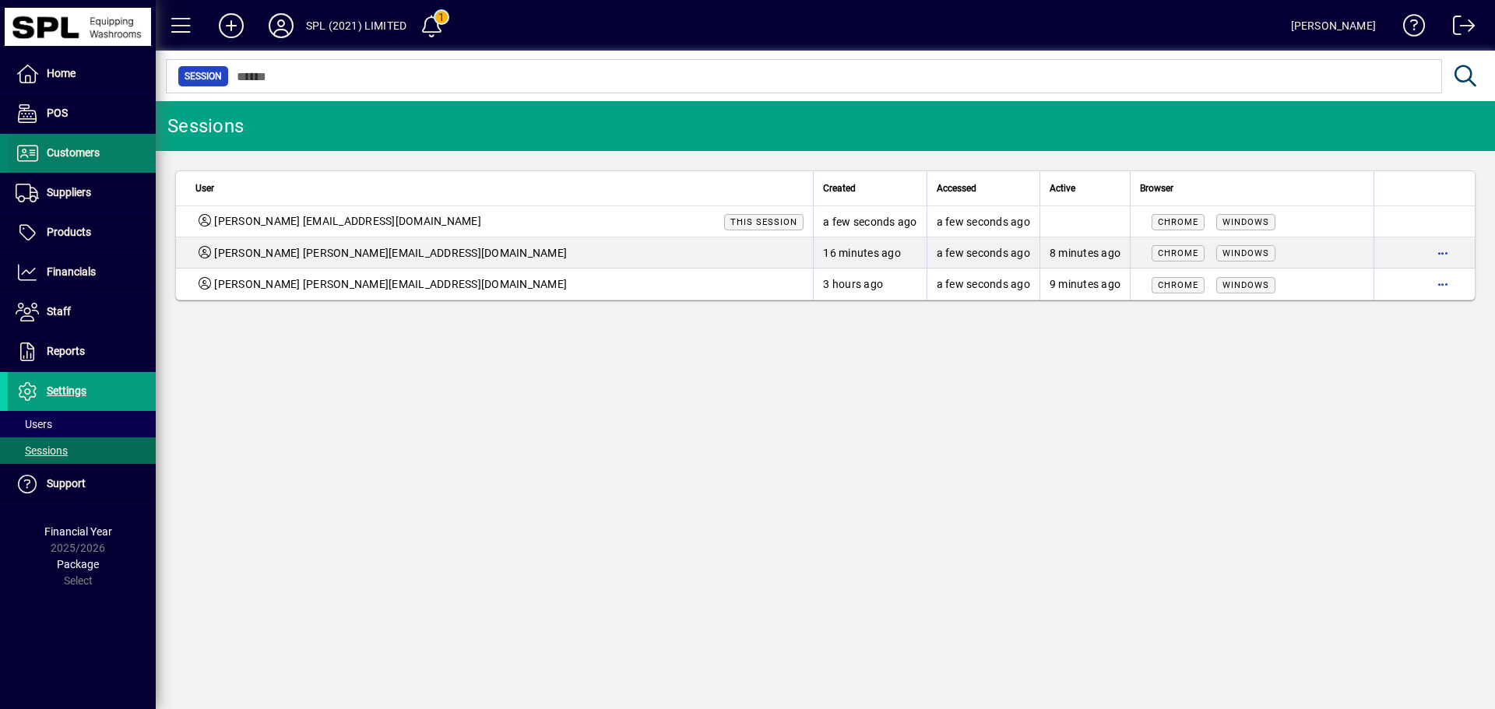 The image size is (1495, 709). I want to click on span: POS, so click(57, 113).